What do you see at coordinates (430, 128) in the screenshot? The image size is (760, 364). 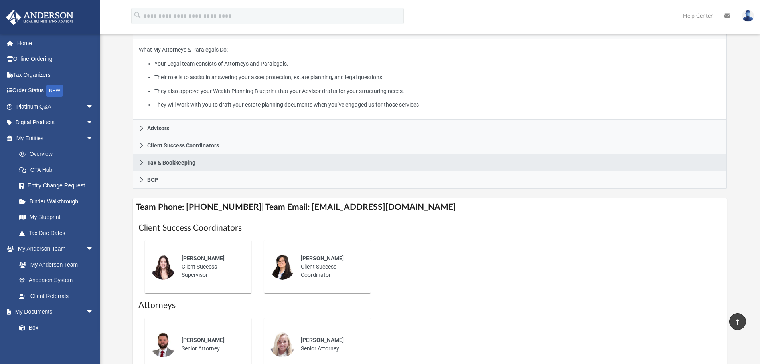 I see `a: Advisors` at bounding box center [430, 128].